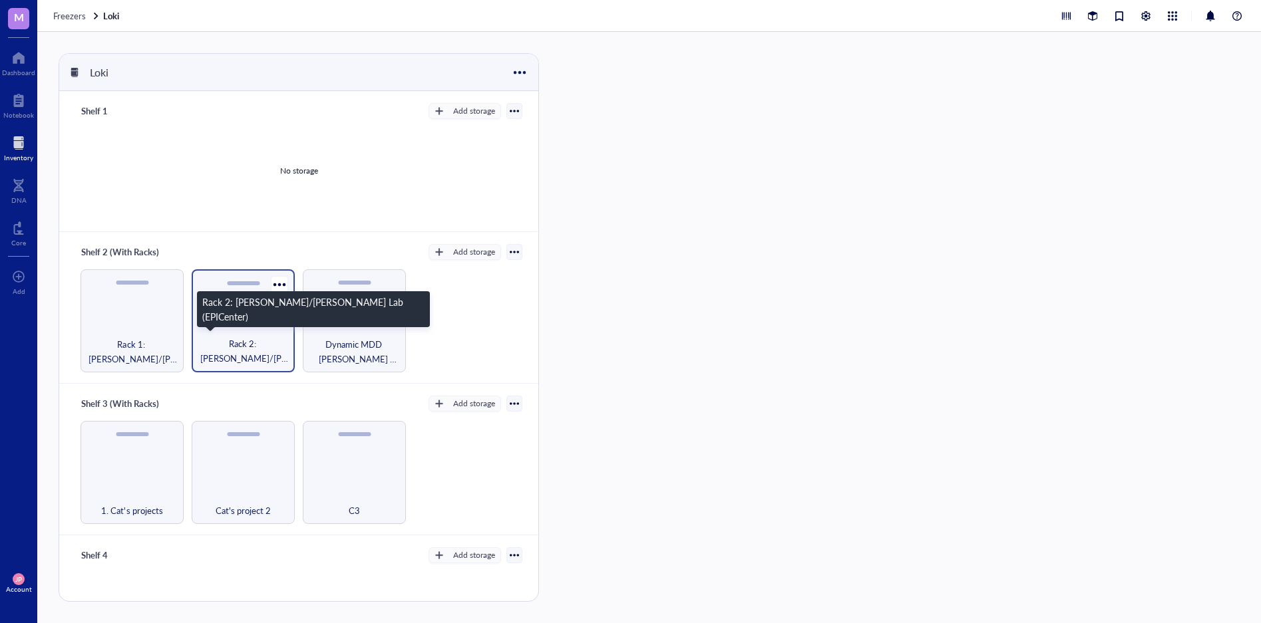 The width and height of the screenshot is (1261, 623). What do you see at coordinates (124, 73) in the screenshot?
I see `div: Loki` at bounding box center [124, 73].